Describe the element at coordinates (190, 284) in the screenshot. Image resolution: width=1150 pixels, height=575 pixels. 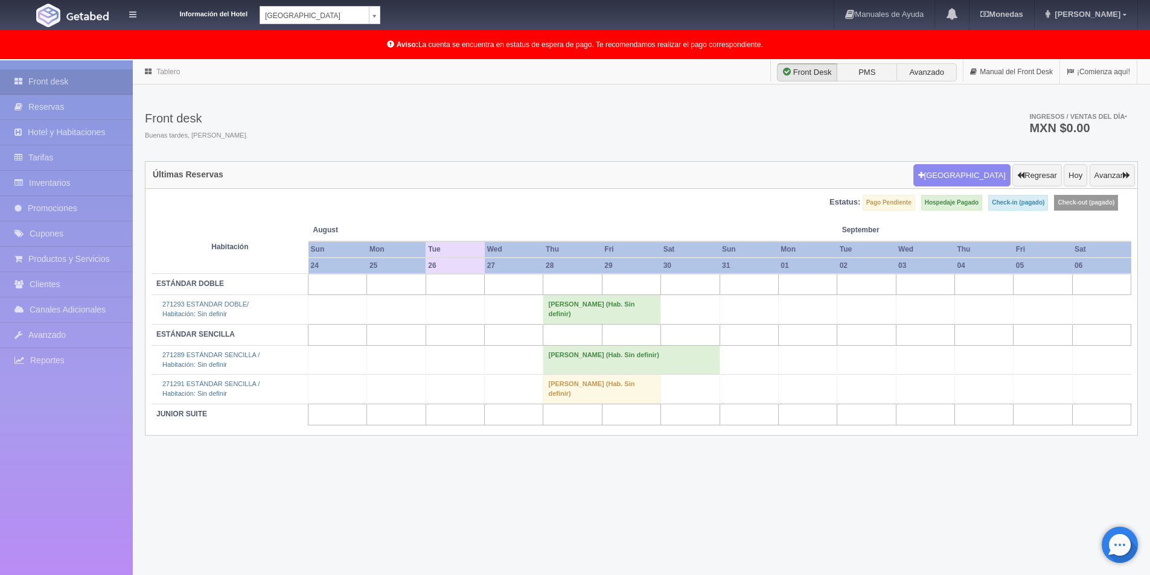
I see `b: ESTÁNDAR DOBLE` at that location.